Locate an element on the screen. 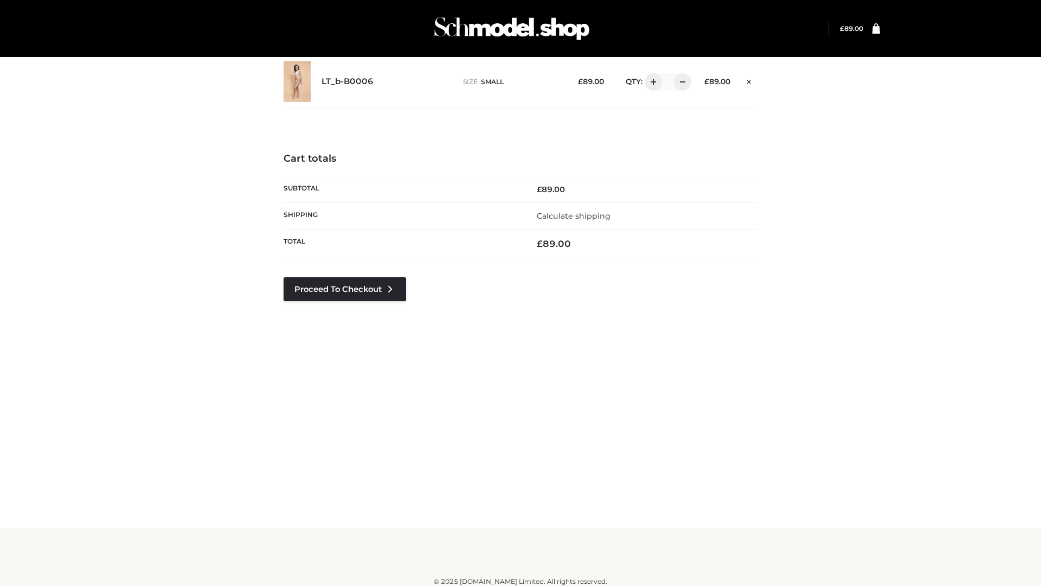 The image size is (1041, 586). a: Remove this item is located at coordinates (750, 80).